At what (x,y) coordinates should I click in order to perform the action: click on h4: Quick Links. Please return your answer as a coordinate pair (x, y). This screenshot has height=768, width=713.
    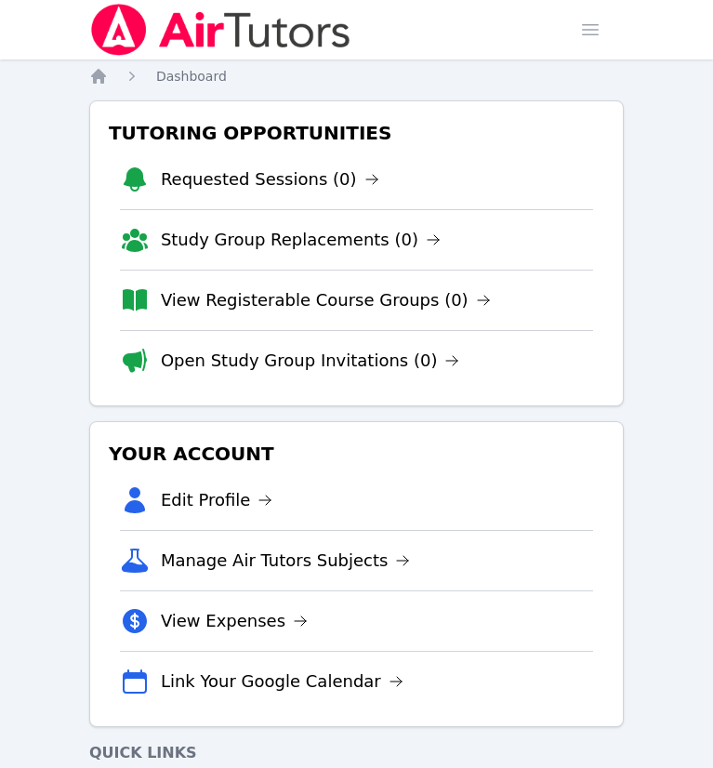
    Looking at the image, I should click on (356, 753).